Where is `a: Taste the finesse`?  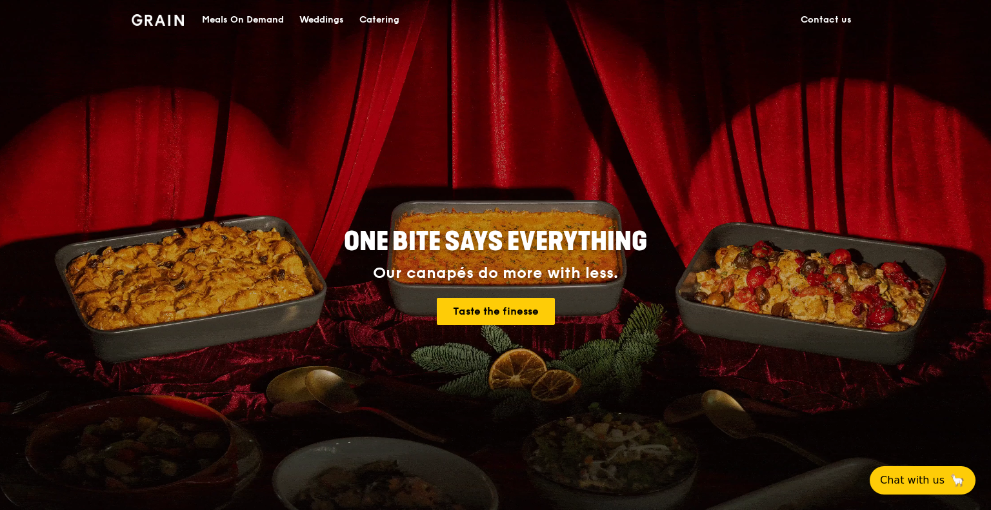 a: Taste the finesse is located at coordinates (496, 312).